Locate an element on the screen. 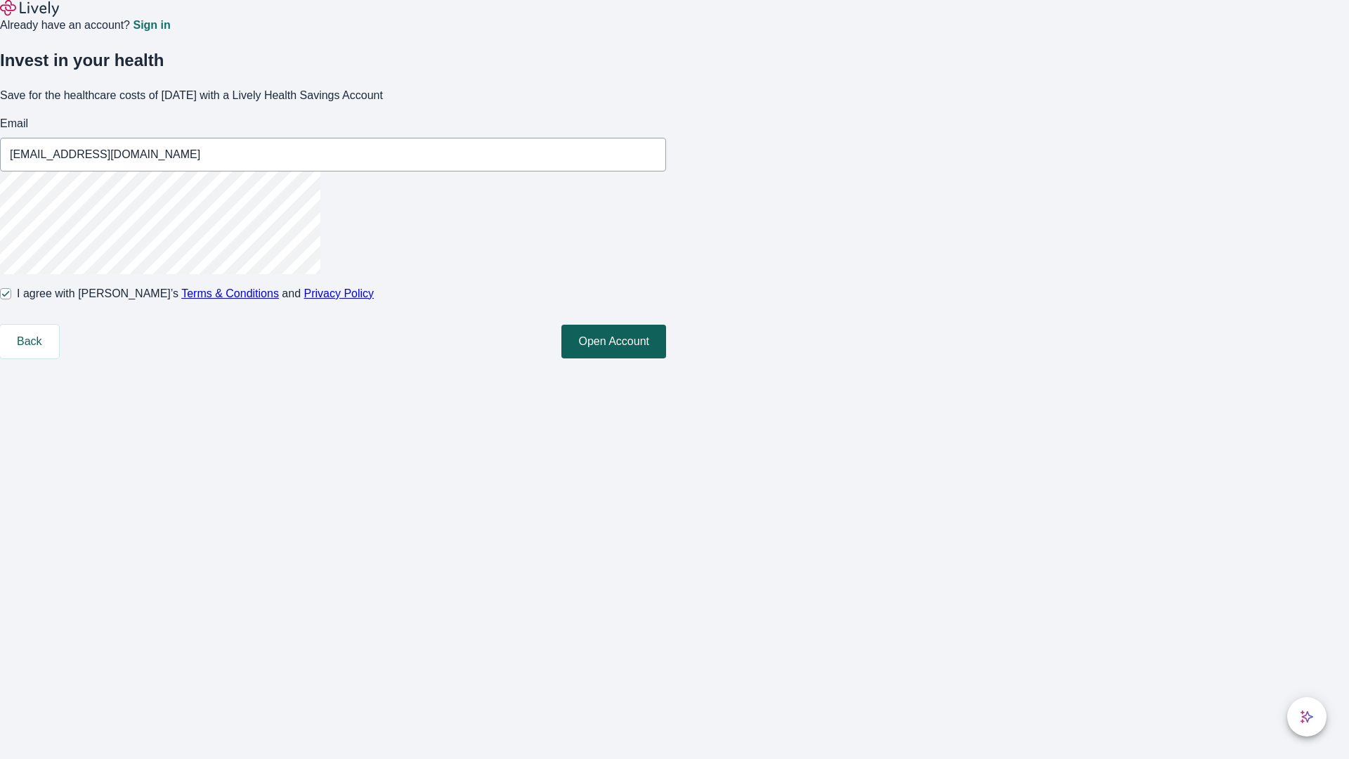  a: Sign in is located at coordinates (151, 25).